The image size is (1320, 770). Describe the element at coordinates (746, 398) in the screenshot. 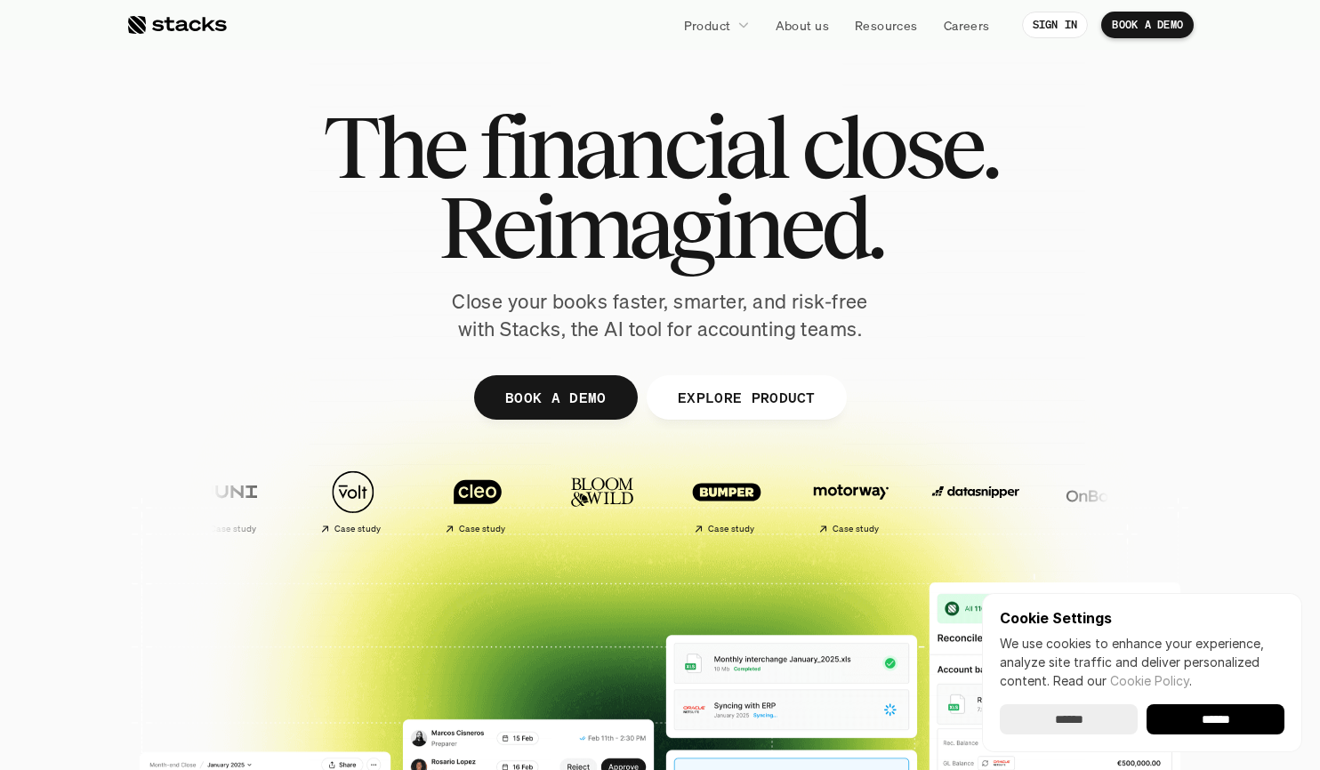

I see `a: EXPLORE PRODUCT` at that location.